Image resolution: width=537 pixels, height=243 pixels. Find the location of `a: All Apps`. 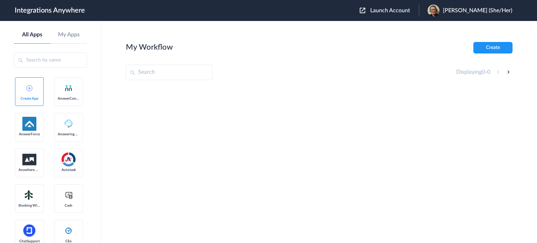

a: All Apps is located at coordinates (32, 35).